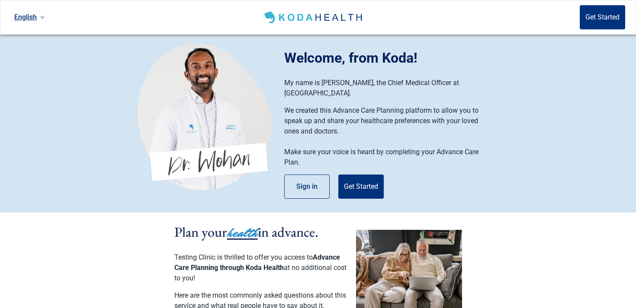 The width and height of the screenshot is (636, 308). What do you see at coordinates (391, 58) in the screenshot?
I see `h1: Welcome, from Koda!` at bounding box center [391, 58].